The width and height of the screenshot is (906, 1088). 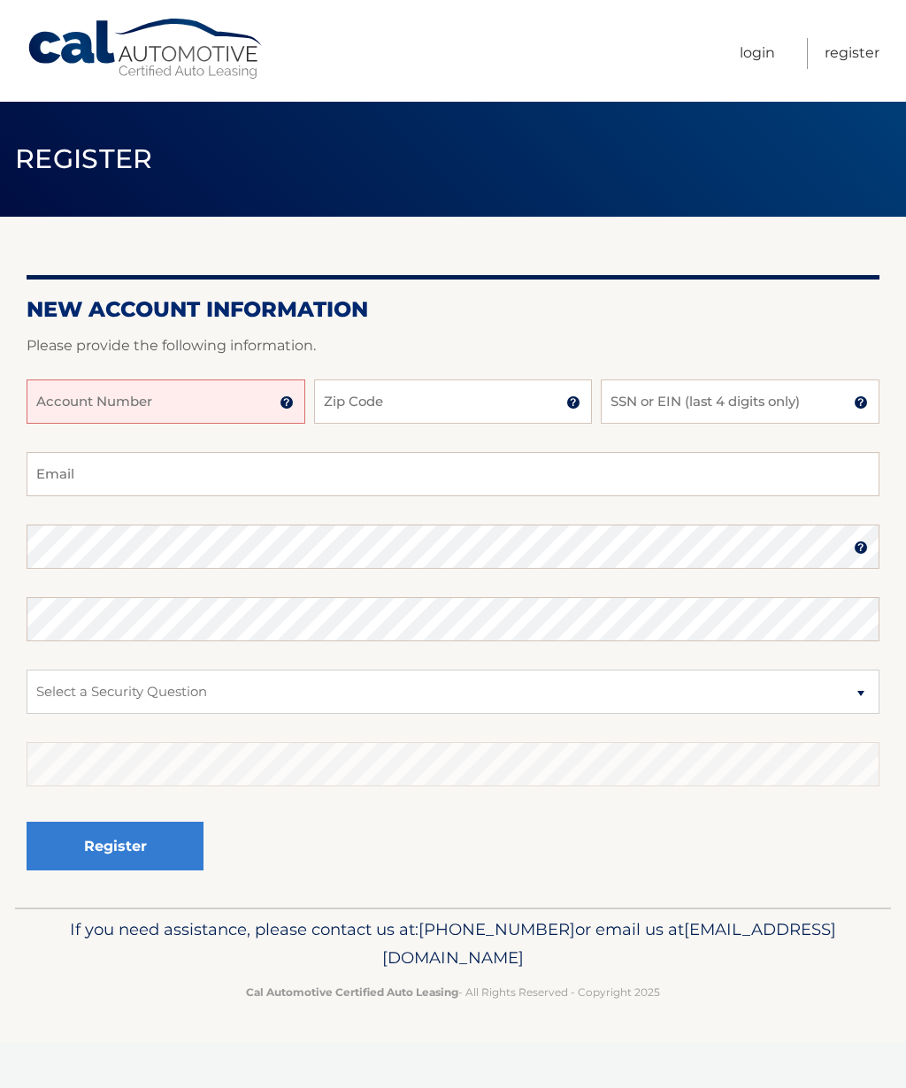 What do you see at coordinates (453, 474) in the screenshot?
I see `input: Email` at bounding box center [453, 474].